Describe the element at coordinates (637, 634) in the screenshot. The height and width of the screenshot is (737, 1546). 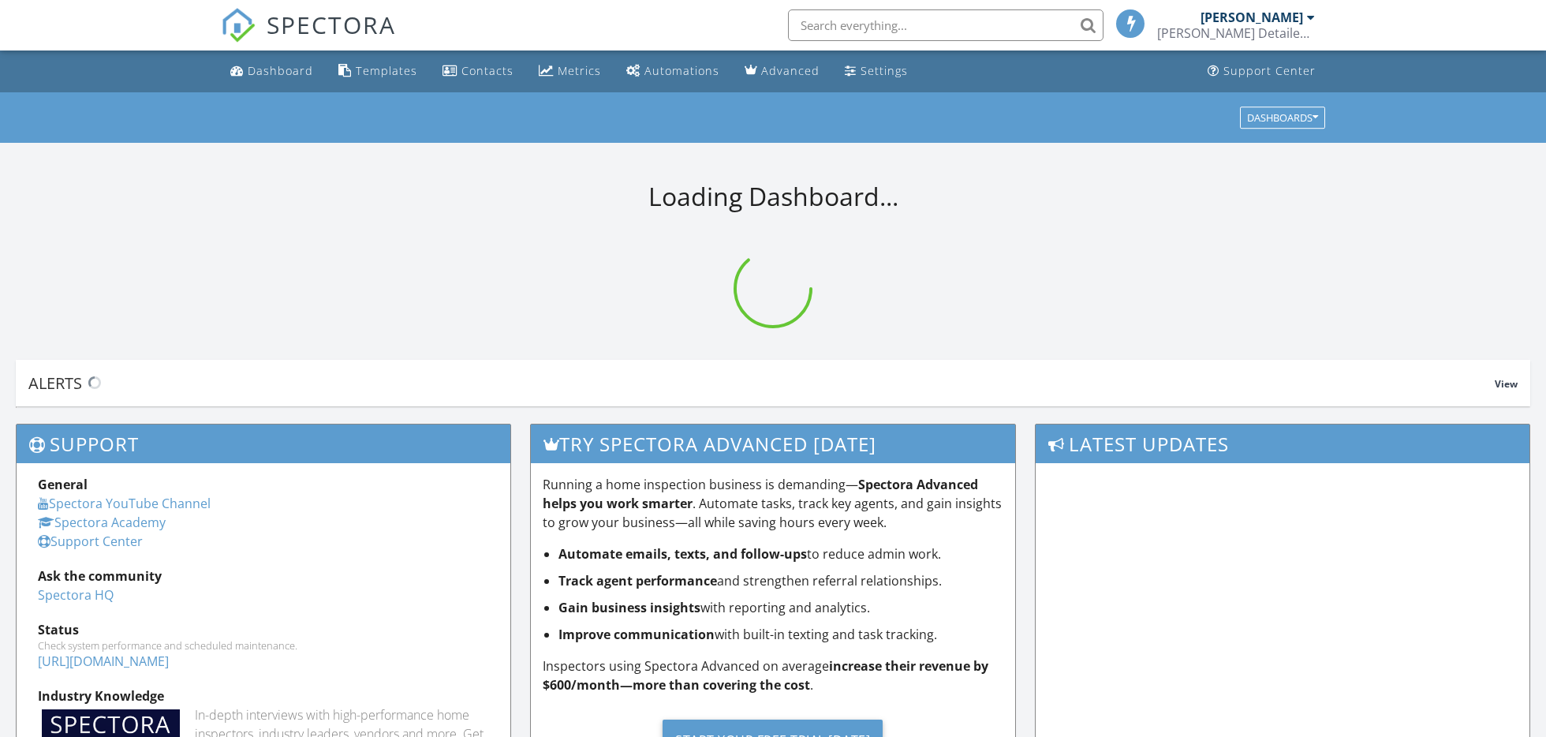
I see `strong: Improve communication` at that location.